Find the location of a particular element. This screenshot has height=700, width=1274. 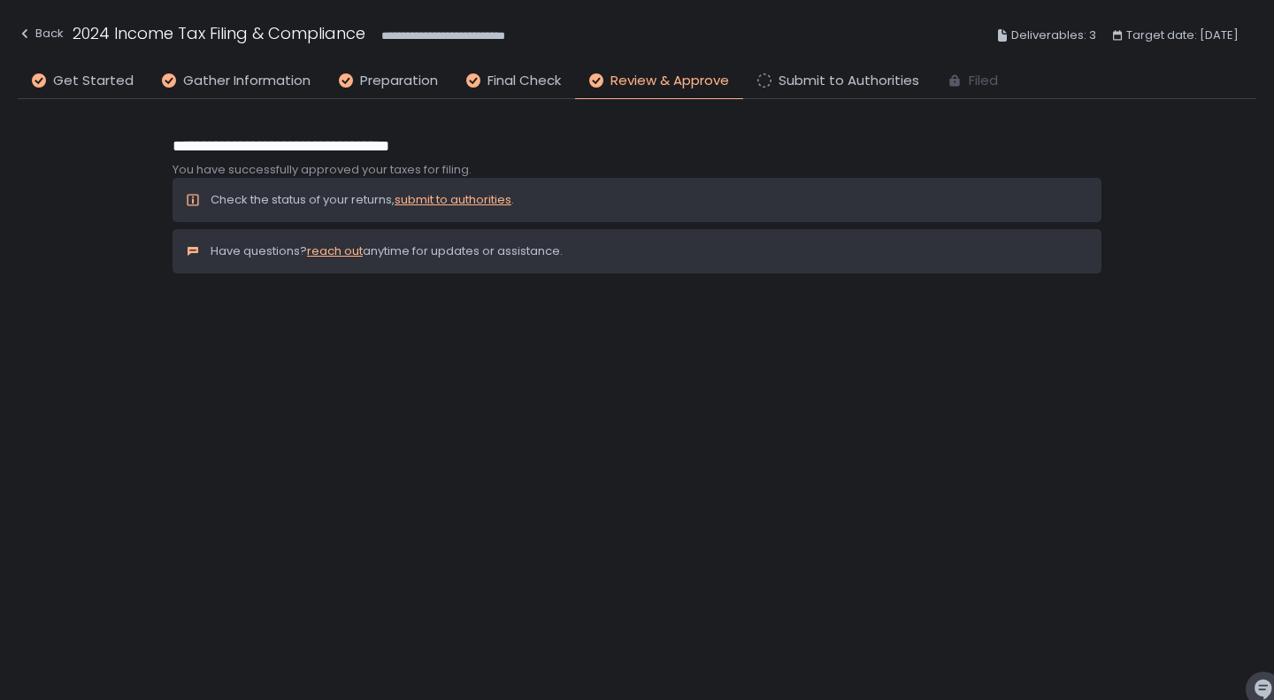

span: Filed is located at coordinates (983, 81).